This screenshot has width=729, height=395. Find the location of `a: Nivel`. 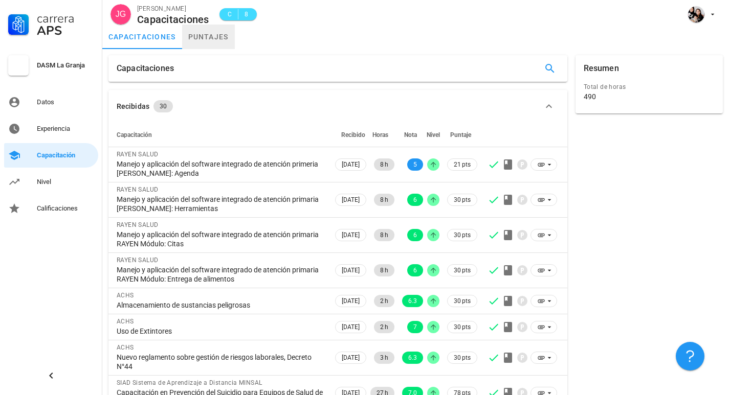

a: Nivel is located at coordinates (51, 182).